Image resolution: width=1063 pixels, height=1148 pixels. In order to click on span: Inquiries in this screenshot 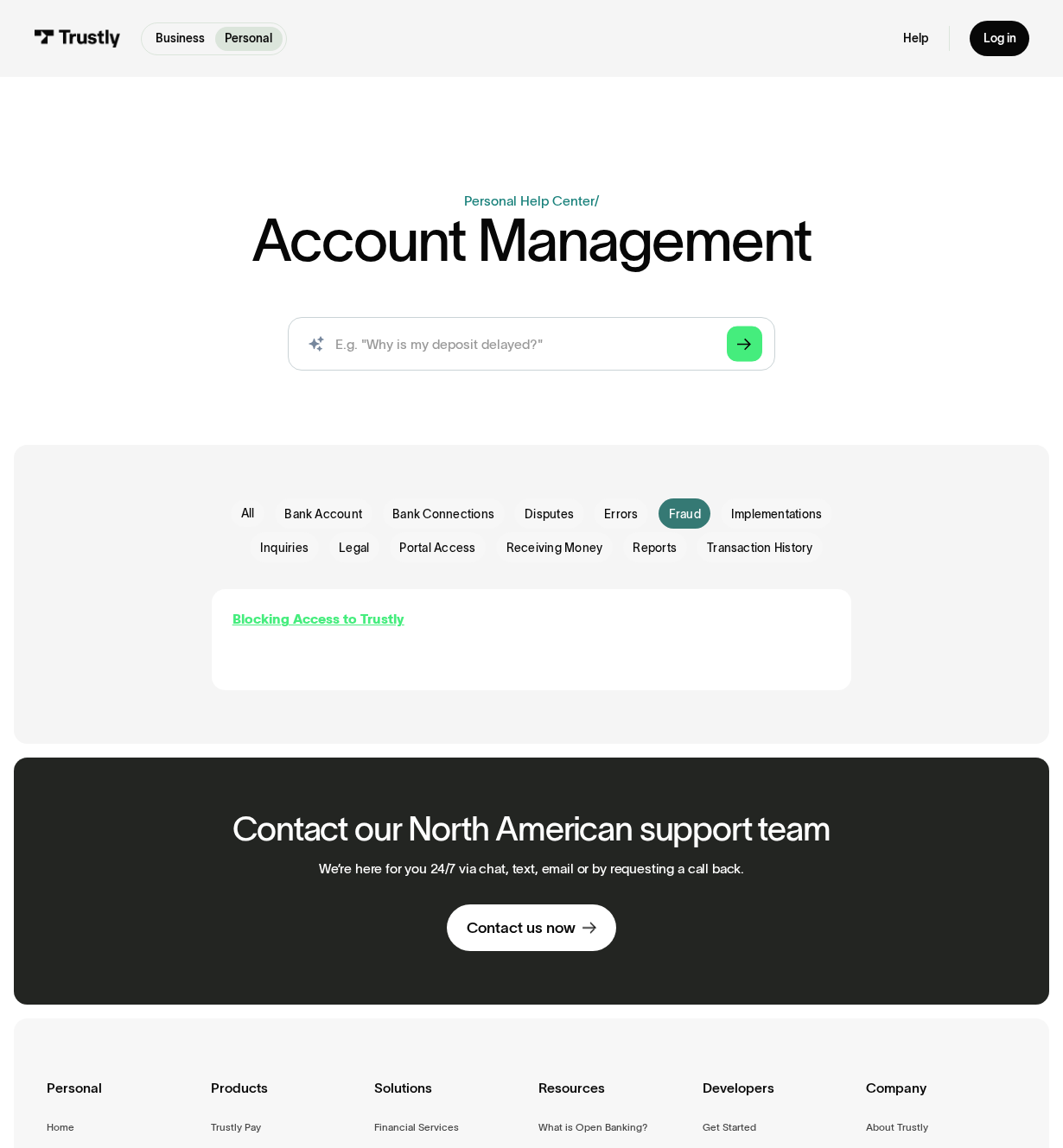, I will do `click(284, 548)`.